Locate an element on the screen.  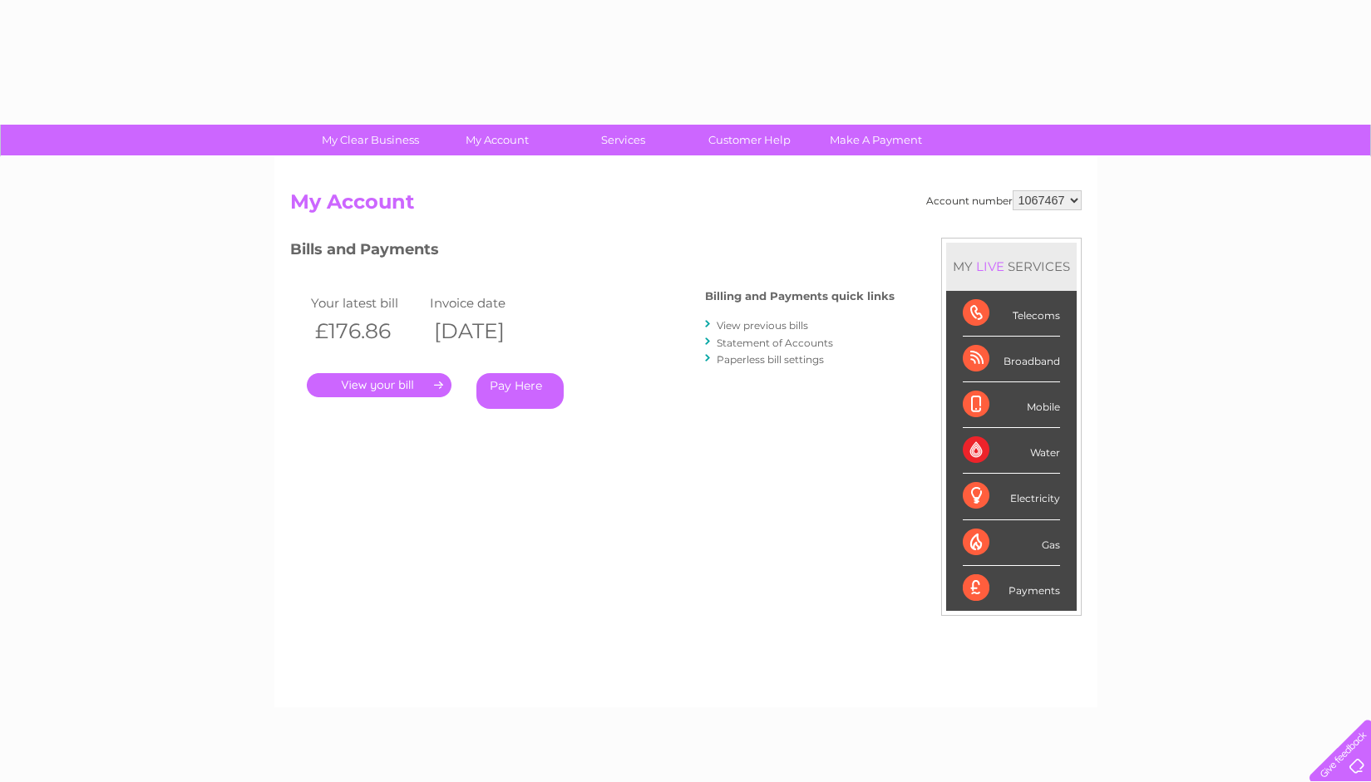
a: Make A Payment is located at coordinates (875, 140).